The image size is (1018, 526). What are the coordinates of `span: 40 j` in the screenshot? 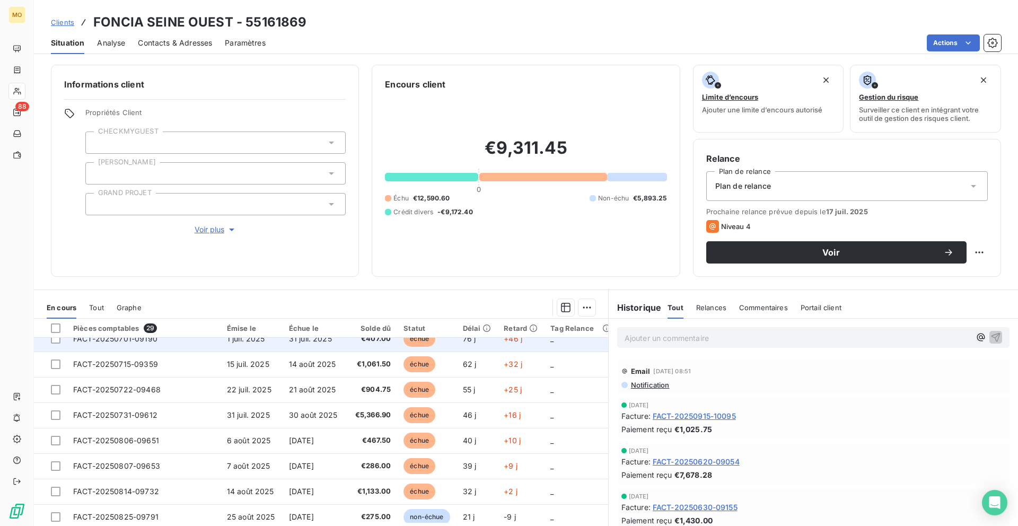 It's located at (470, 440).